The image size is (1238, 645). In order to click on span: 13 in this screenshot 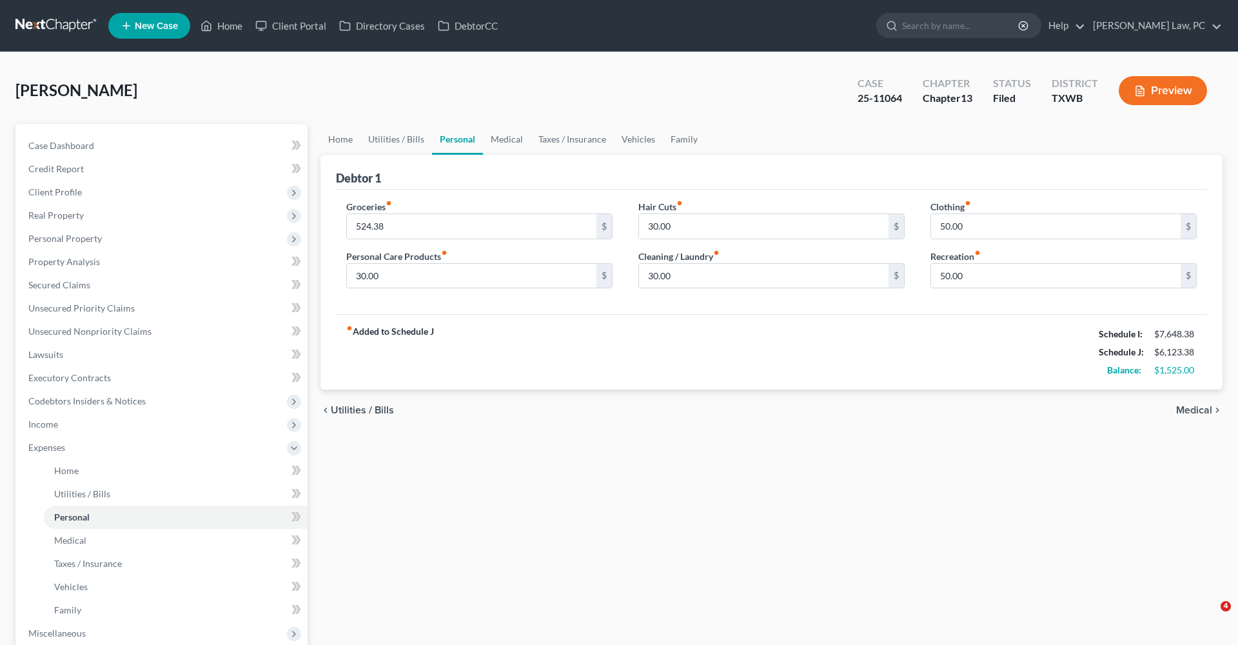, I will do `click(966, 97)`.